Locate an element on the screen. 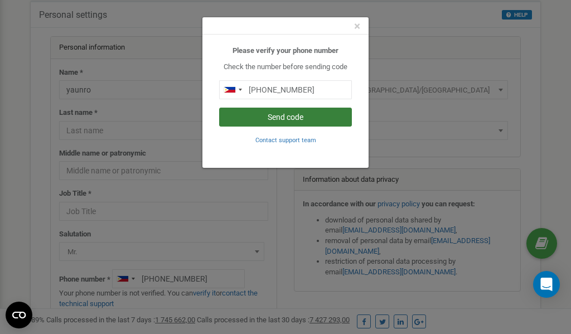 The height and width of the screenshot is (334, 571). button: Close is located at coordinates (357, 26).